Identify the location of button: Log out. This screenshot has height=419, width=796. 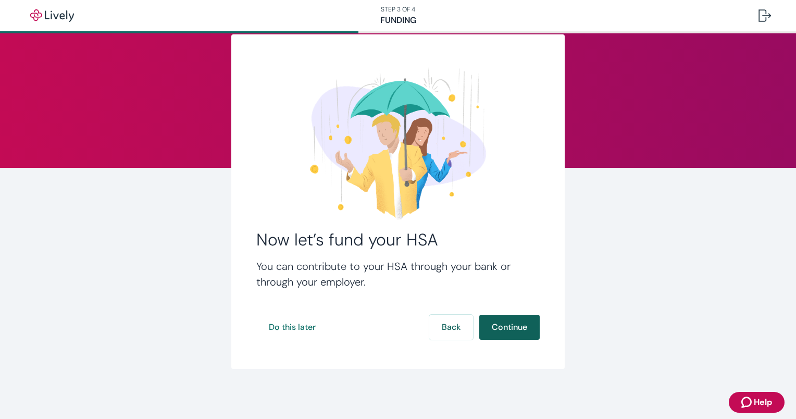
(765, 16).